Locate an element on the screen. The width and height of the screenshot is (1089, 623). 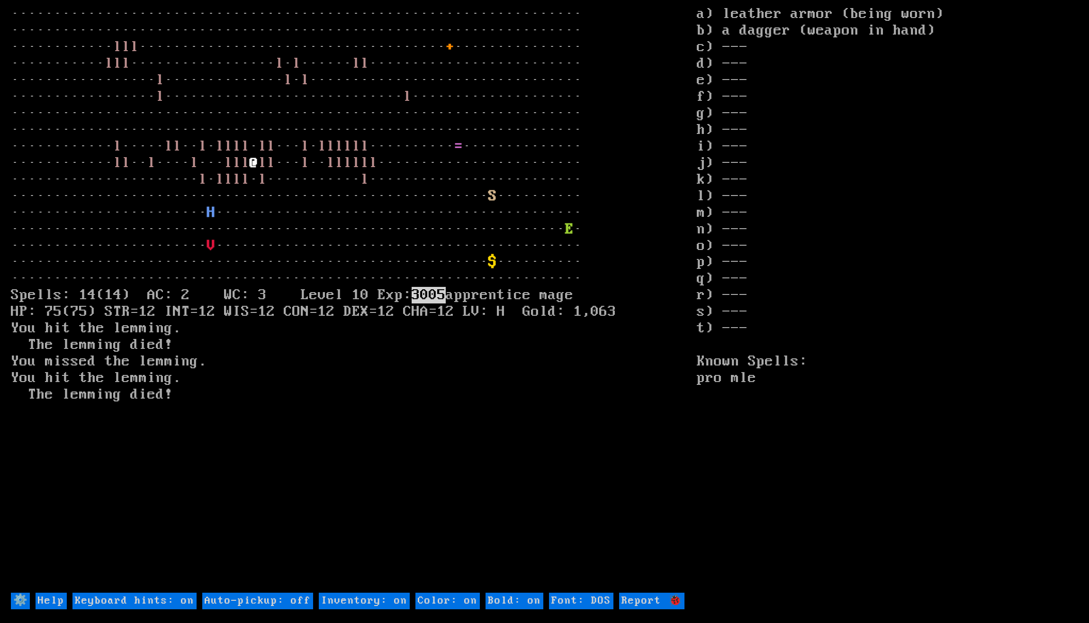
input: Font: DOS is located at coordinates (581, 601).